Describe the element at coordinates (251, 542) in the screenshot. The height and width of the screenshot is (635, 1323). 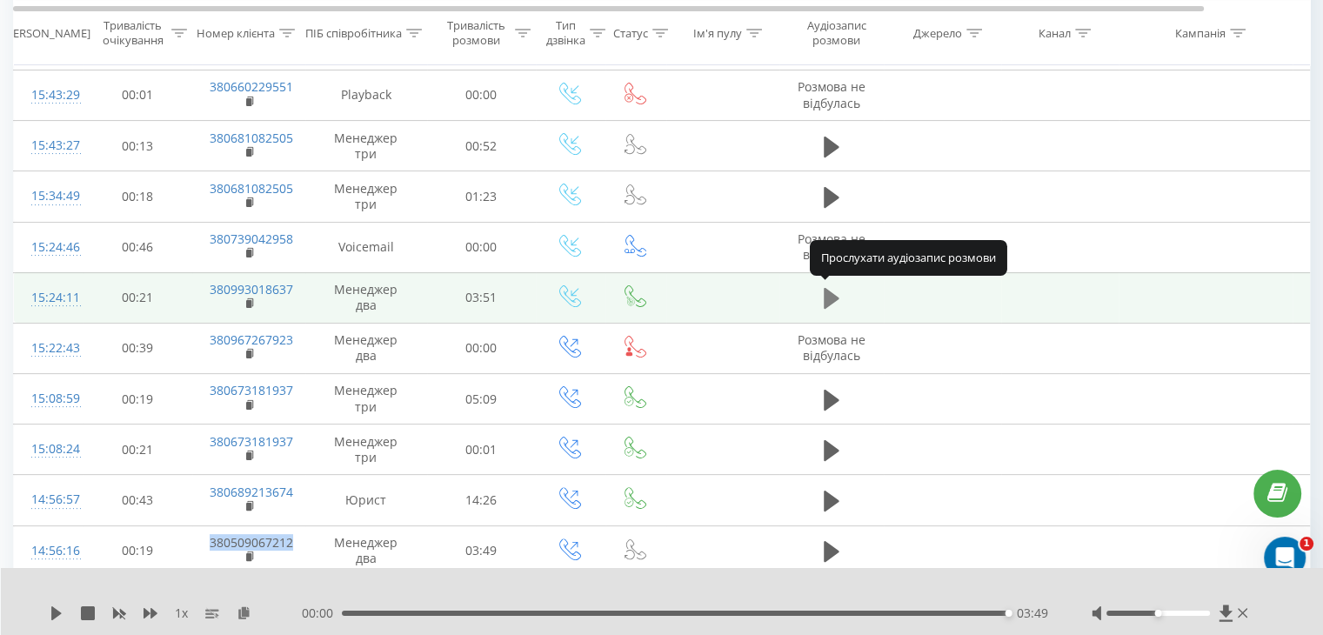
I see `a: 380509067212` at that location.